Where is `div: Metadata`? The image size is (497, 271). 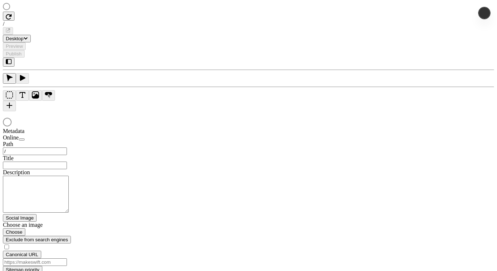
div: Metadata is located at coordinates (46, 131).